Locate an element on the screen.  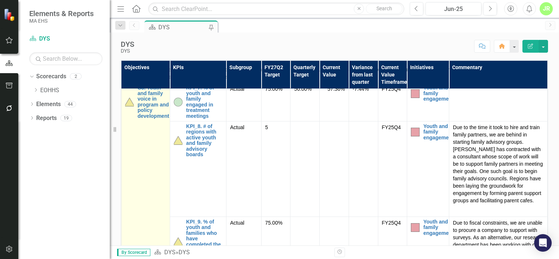
button: JR is located at coordinates (546, 9).